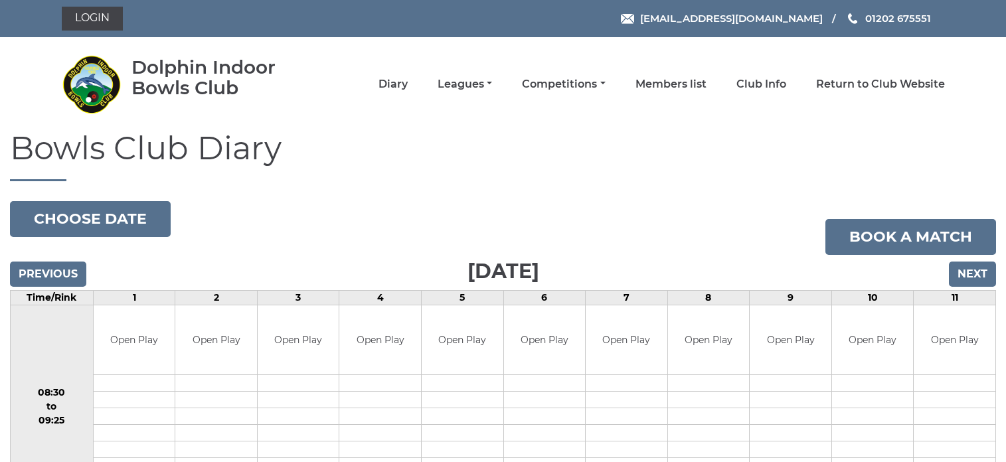 The height and width of the screenshot is (462, 1006). What do you see at coordinates (48, 274) in the screenshot?
I see `input: Previous` at bounding box center [48, 274].